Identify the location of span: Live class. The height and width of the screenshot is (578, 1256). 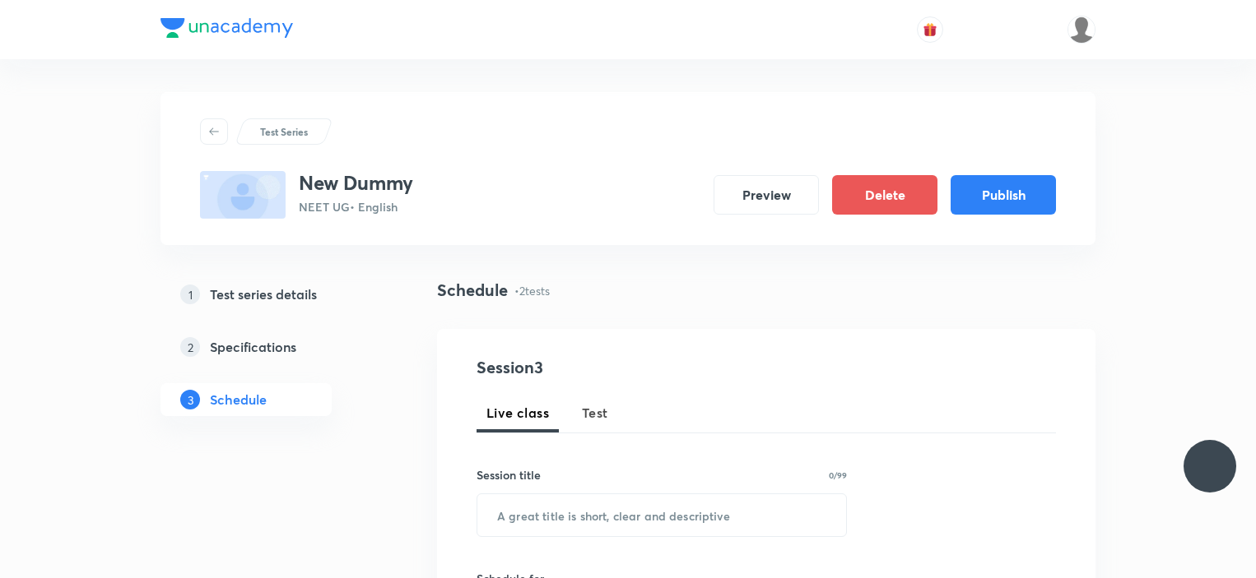
(518, 413).